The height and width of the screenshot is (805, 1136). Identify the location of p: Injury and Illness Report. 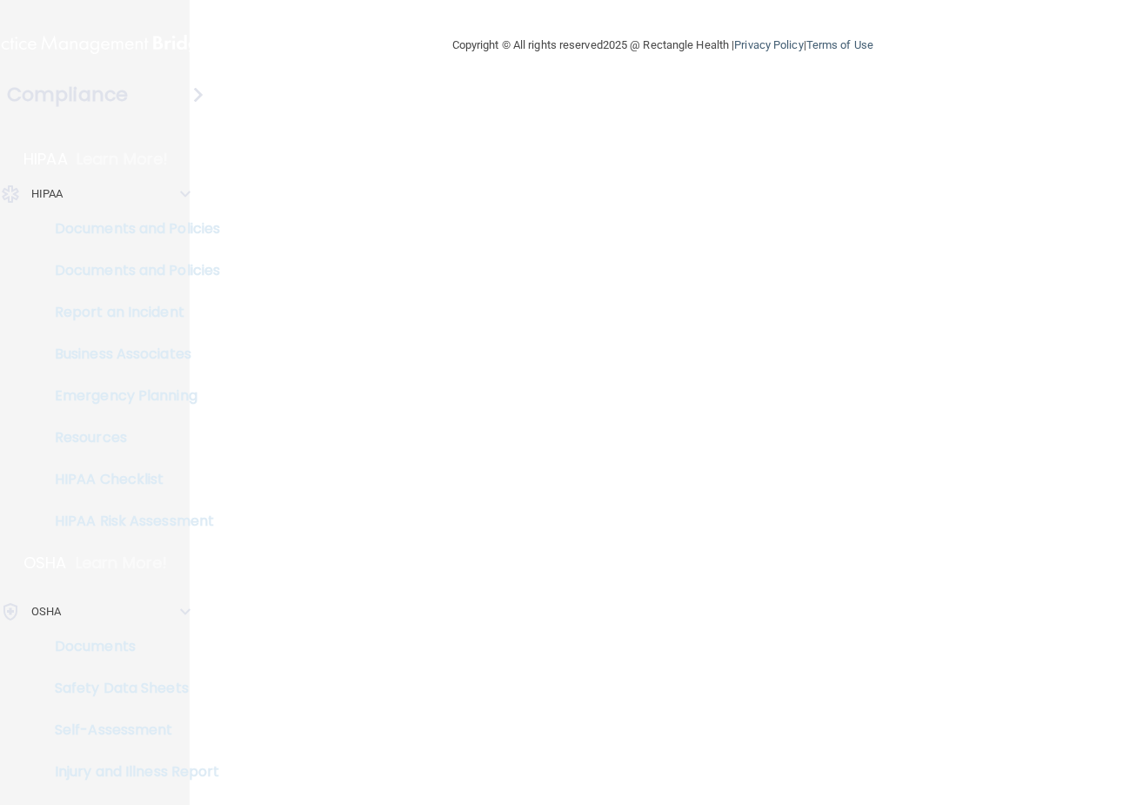
(130, 772).